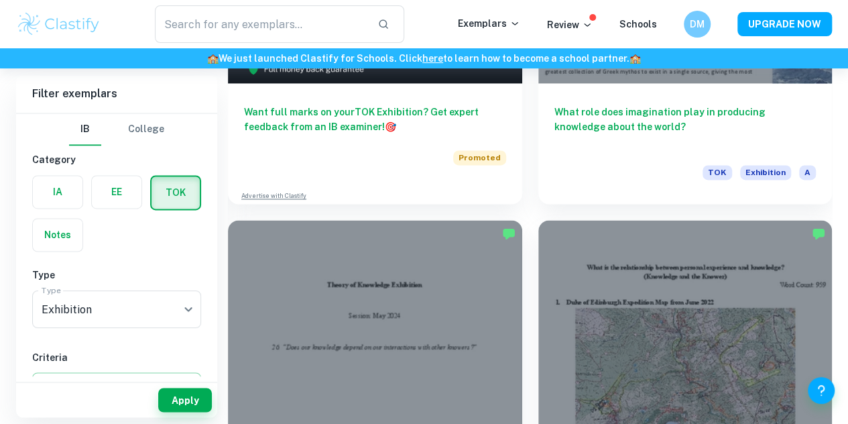 The width and height of the screenshot is (848, 424). What do you see at coordinates (807, 172) in the screenshot?
I see `span: A` at bounding box center [807, 172].